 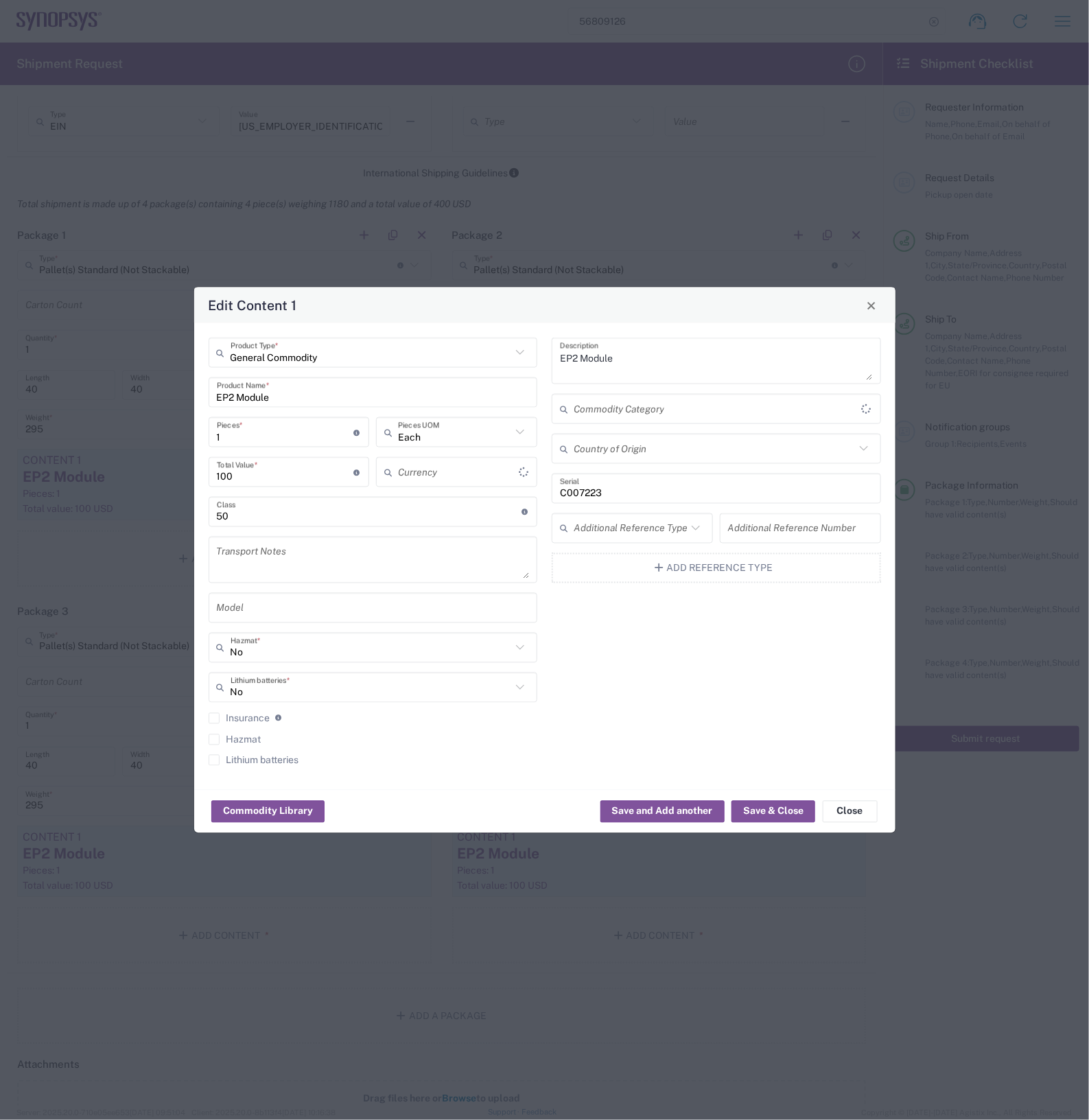 What do you see at coordinates (268, 811) in the screenshot?
I see `button: Commodity Library` at bounding box center [268, 811].